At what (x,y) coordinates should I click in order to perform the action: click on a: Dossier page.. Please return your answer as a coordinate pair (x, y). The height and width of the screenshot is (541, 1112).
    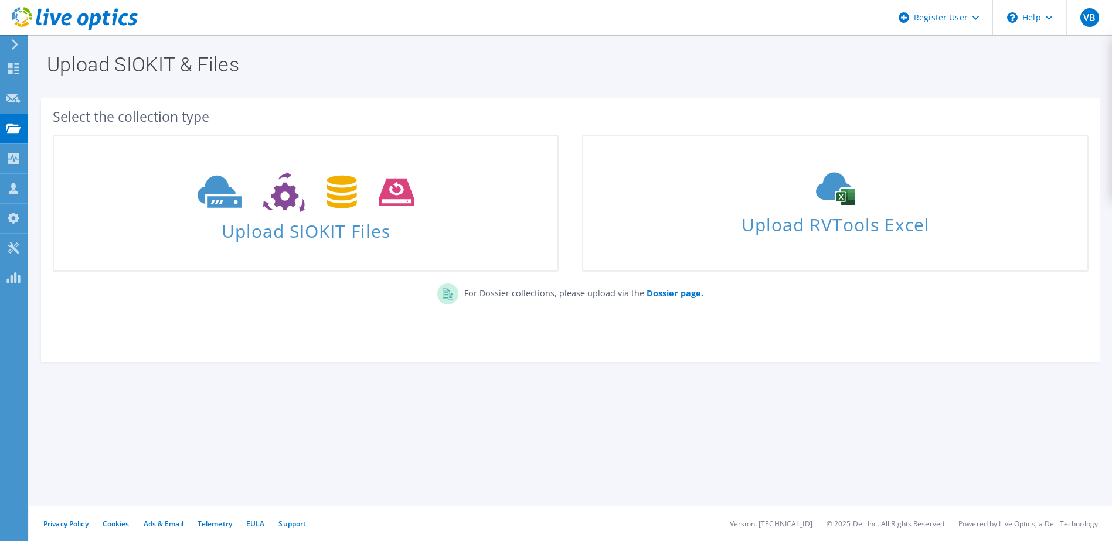
    Looking at the image, I should click on (673, 293).